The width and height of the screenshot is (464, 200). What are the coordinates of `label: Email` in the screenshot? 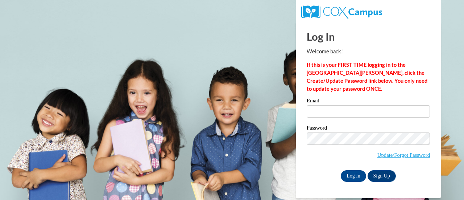 It's located at (368, 101).